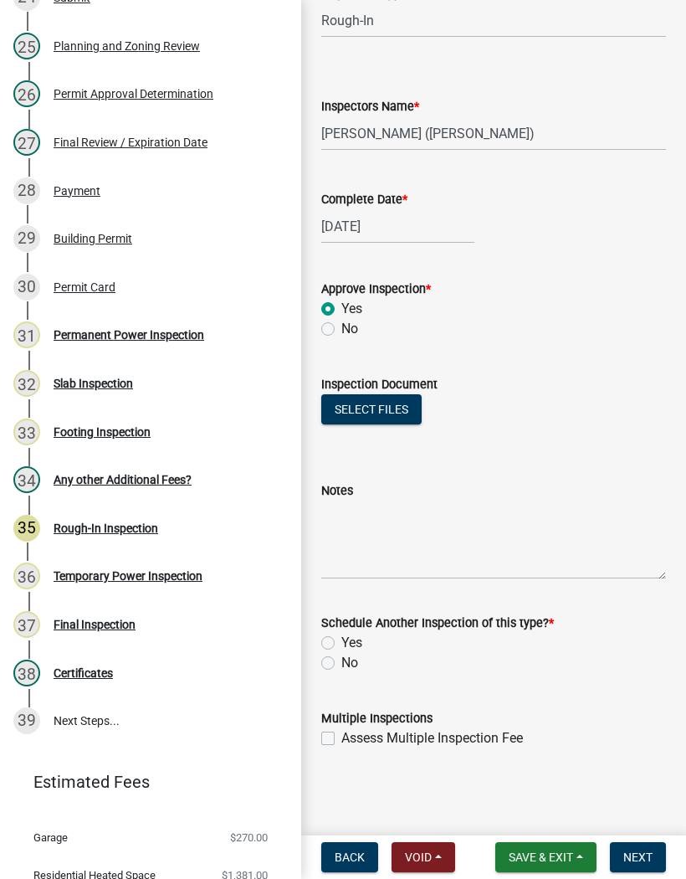  I want to click on div: Permit Card, so click(85, 287).